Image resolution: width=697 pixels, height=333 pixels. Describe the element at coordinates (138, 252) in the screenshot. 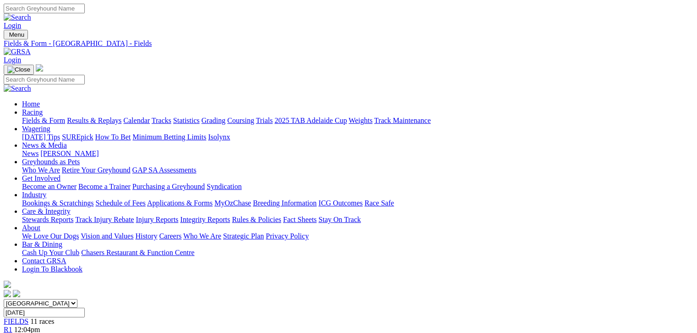

I see `a: Chasers Restaurant & Function Centre` at that location.